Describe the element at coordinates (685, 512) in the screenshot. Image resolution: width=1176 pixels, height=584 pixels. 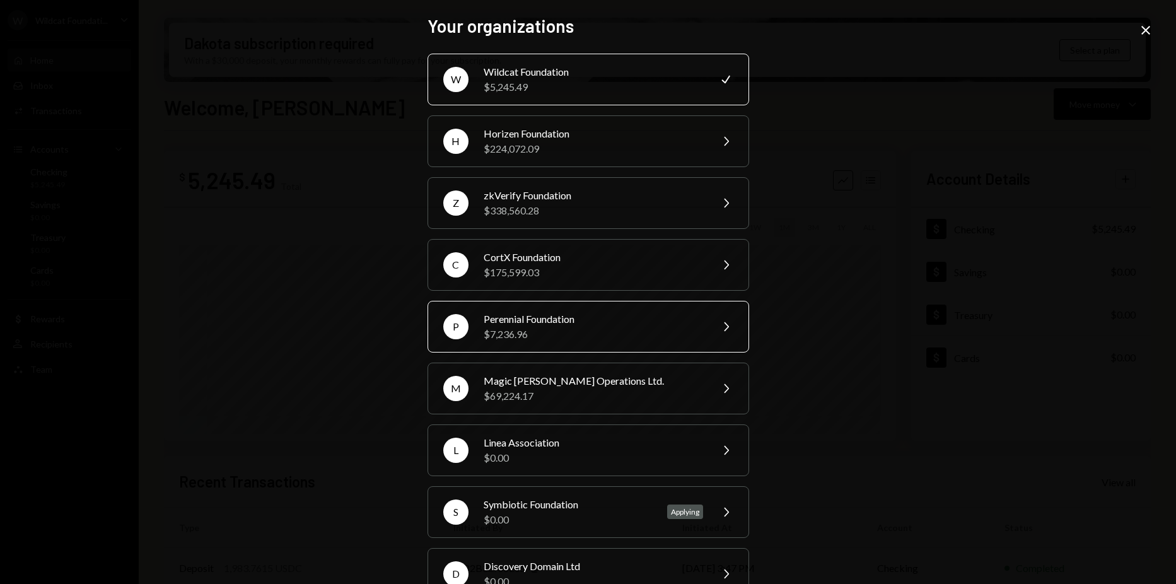
I see `div: Applying` at that location.